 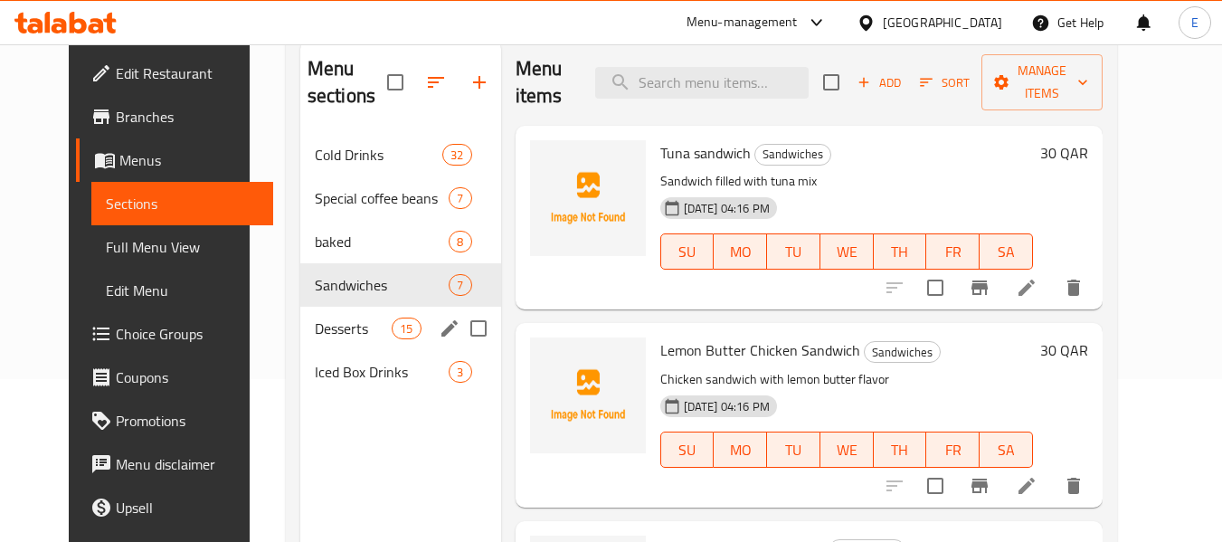 What do you see at coordinates (401, 328) in the screenshot?
I see `div: Desserts15edit` at bounding box center [401, 328].